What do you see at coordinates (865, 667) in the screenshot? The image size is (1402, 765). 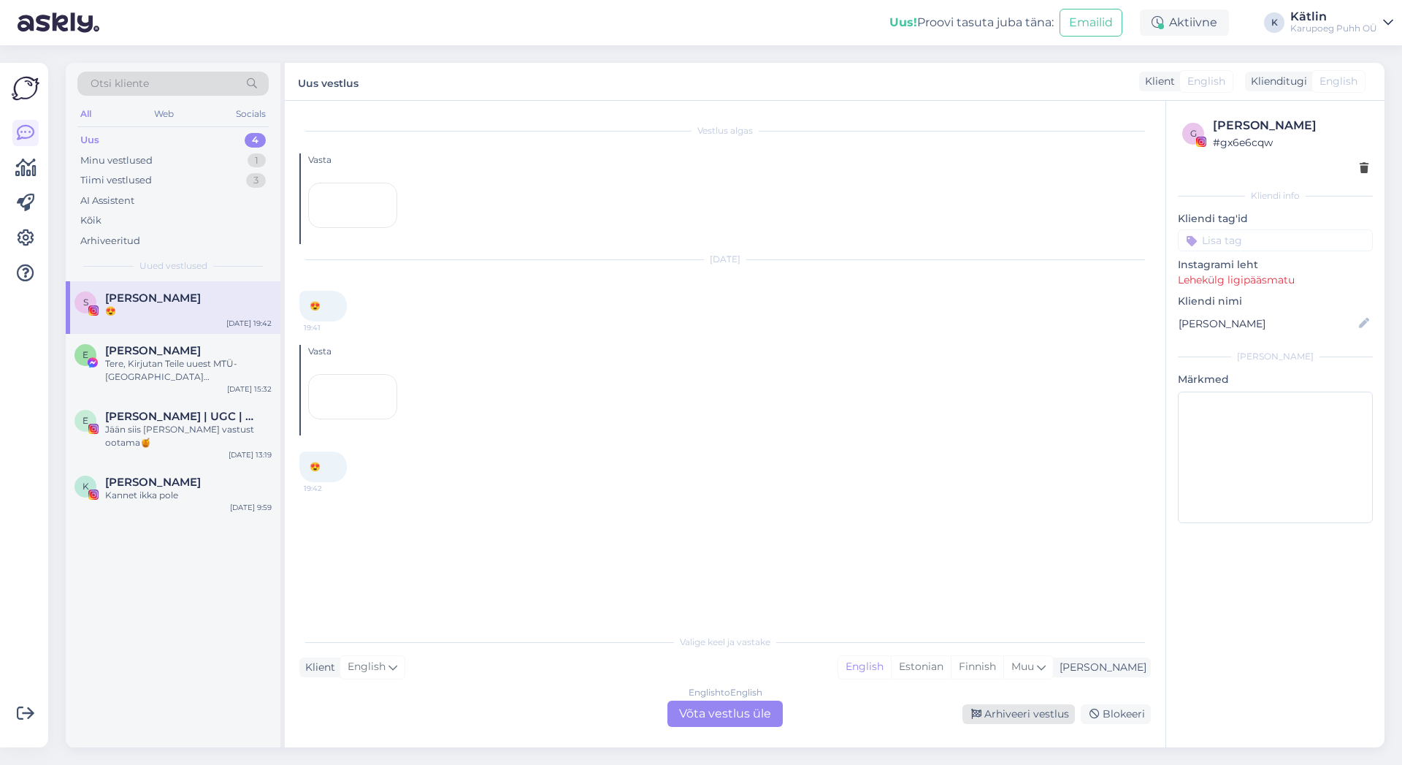 I see `div: English` at bounding box center [865, 667].